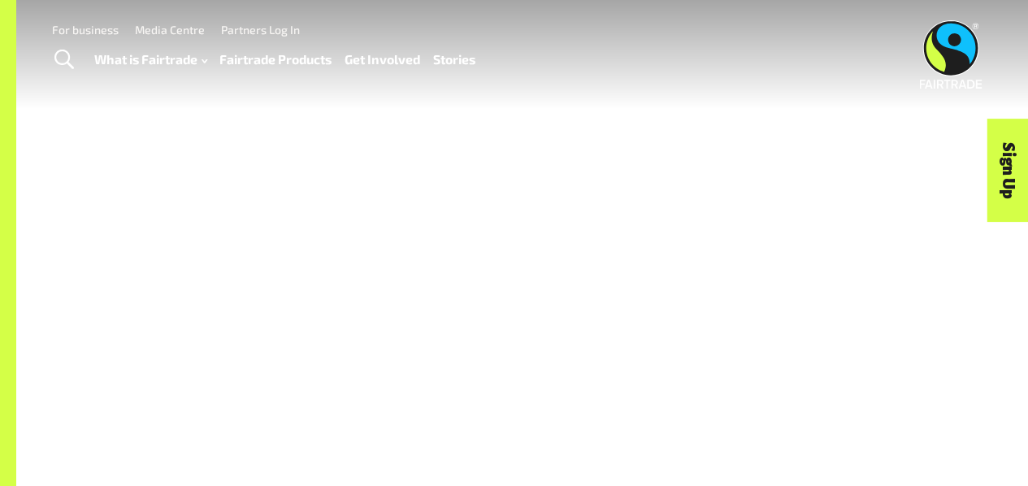 Image resolution: width=1028 pixels, height=486 pixels. What do you see at coordinates (260, 29) in the screenshot?
I see `a: Partners Log In` at bounding box center [260, 29].